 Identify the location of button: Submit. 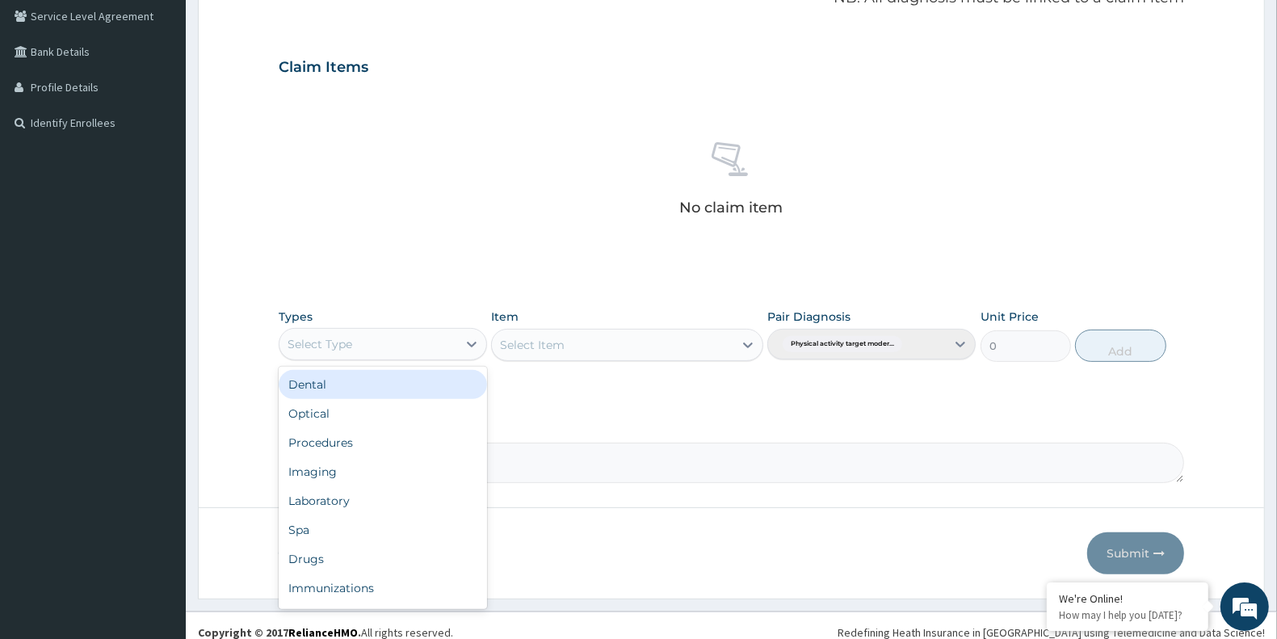
(1135, 553).